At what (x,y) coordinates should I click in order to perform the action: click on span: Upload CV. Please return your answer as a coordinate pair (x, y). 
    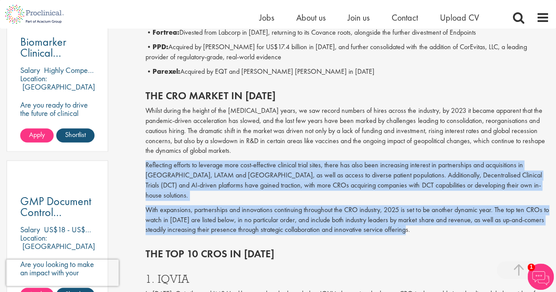
    Looking at the image, I should click on (459, 18).